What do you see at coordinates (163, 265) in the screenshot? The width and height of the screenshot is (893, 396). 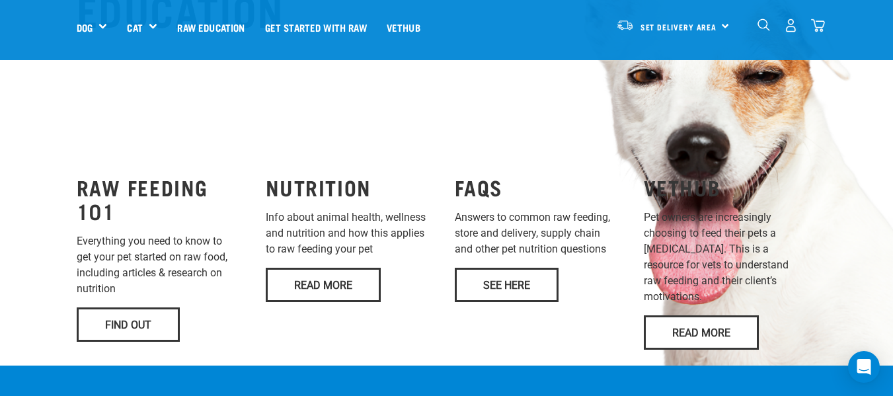 I see `p: Everything you need to know to get your pet started on raw food, including articles & research on...` at bounding box center [163, 265].